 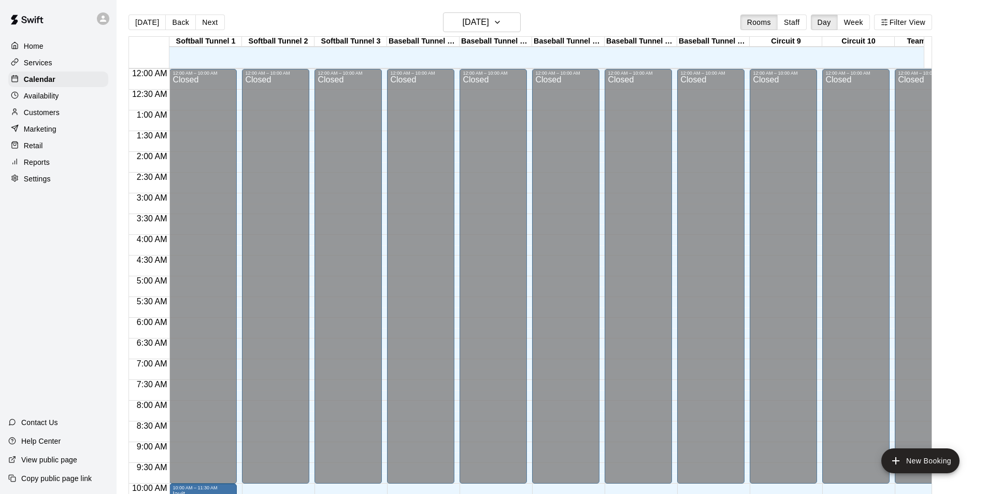 What do you see at coordinates (152, 322) in the screenshot?
I see `span: 6:00 AM` at bounding box center [152, 322].